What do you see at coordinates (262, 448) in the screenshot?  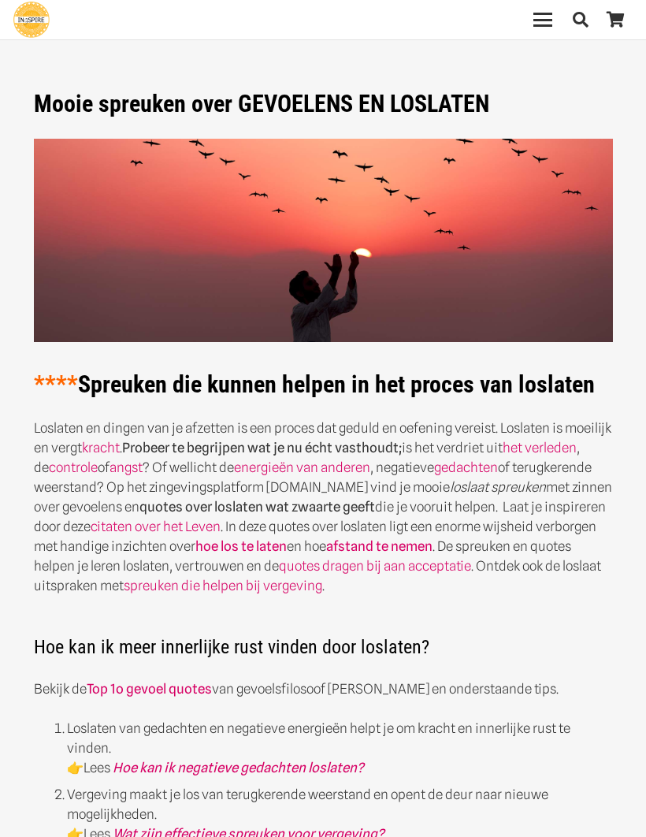 I see `strong: Probeer te begrijpen wat je nu écht vasthoudt;` at bounding box center [262, 448].